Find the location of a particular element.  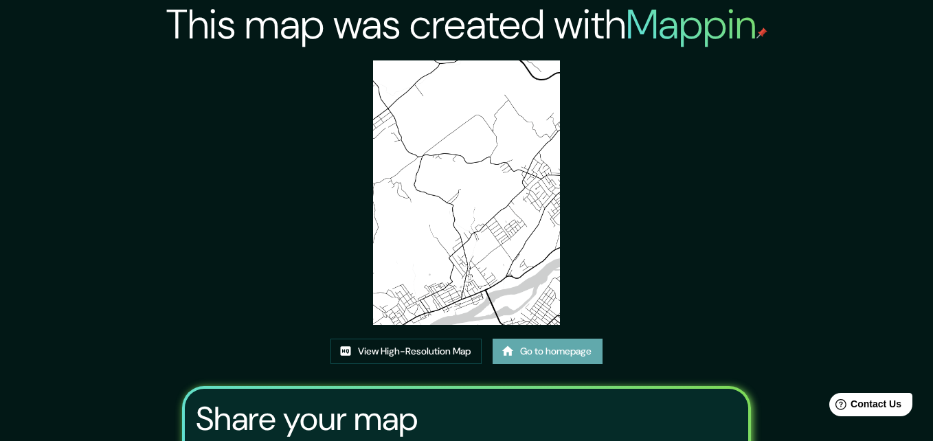

span: Contact Us is located at coordinates (65, 16).